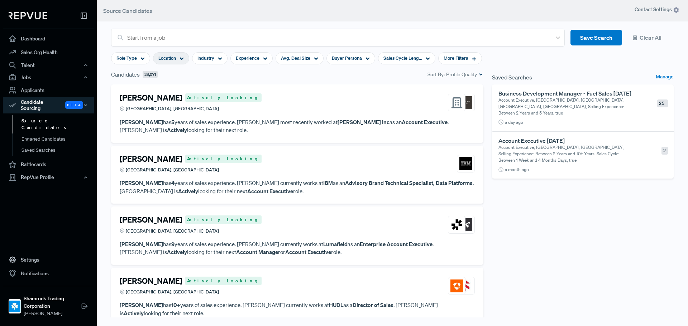  What do you see at coordinates (48, 178) in the screenshot?
I see `div: RepVue Profile` at bounding box center [48, 178].